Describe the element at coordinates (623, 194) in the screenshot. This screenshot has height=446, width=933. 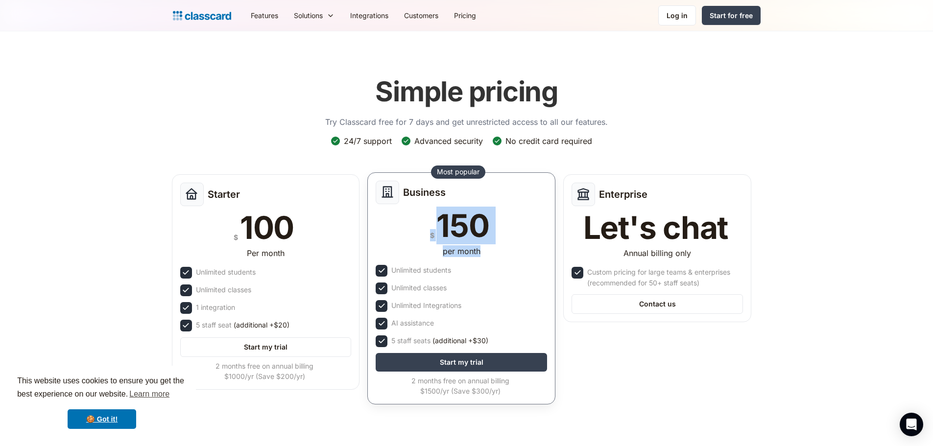
I see `h2: Enterprise` at that location.